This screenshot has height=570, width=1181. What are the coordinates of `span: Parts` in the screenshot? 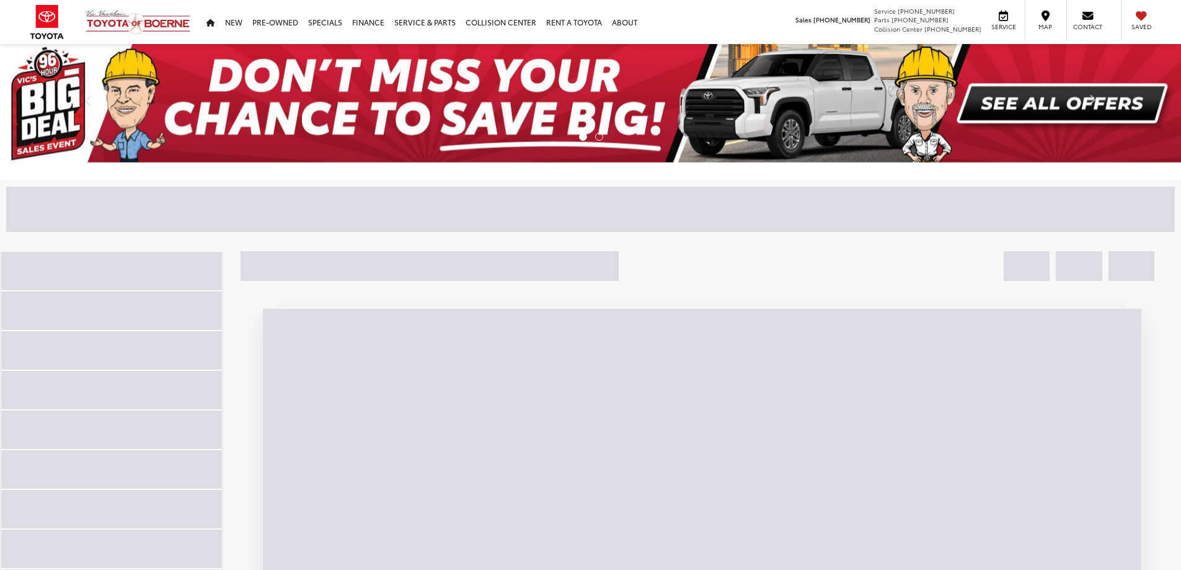 It's located at (881, 19).